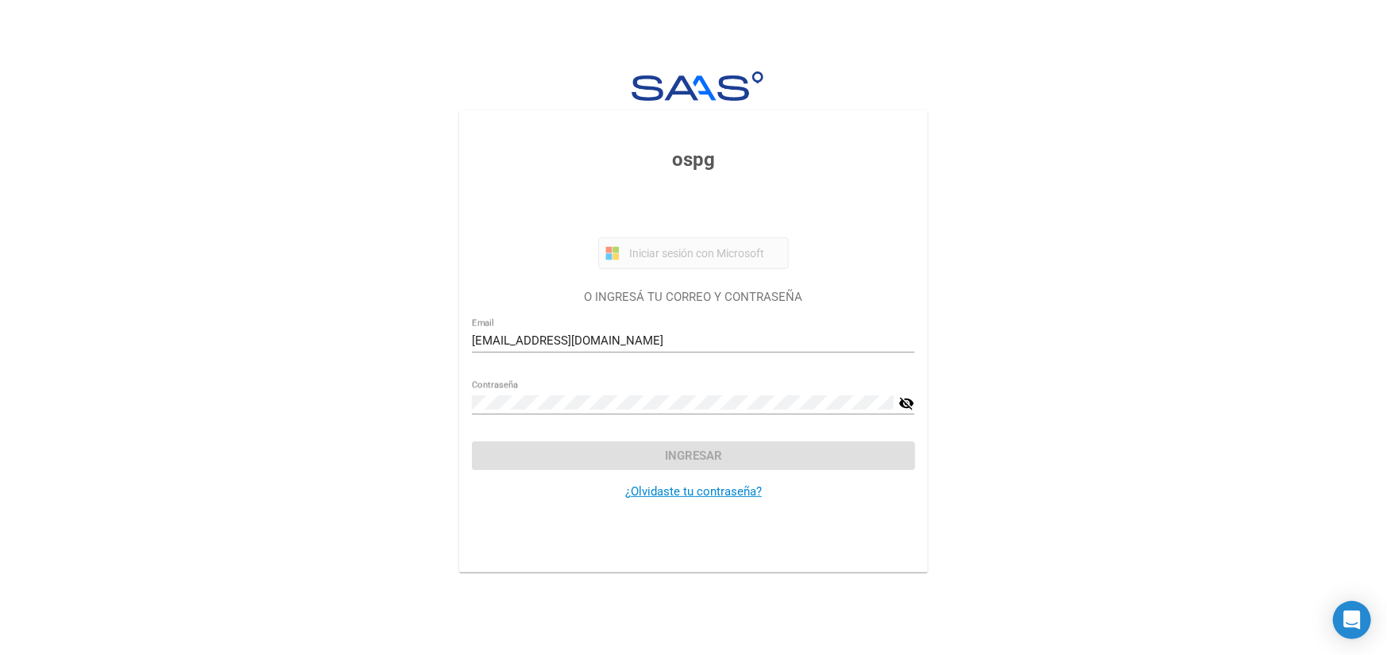 The width and height of the screenshot is (1387, 655). What do you see at coordinates (693, 456) in the screenshot?
I see `button: Ingresar` at bounding box center [693, 456].